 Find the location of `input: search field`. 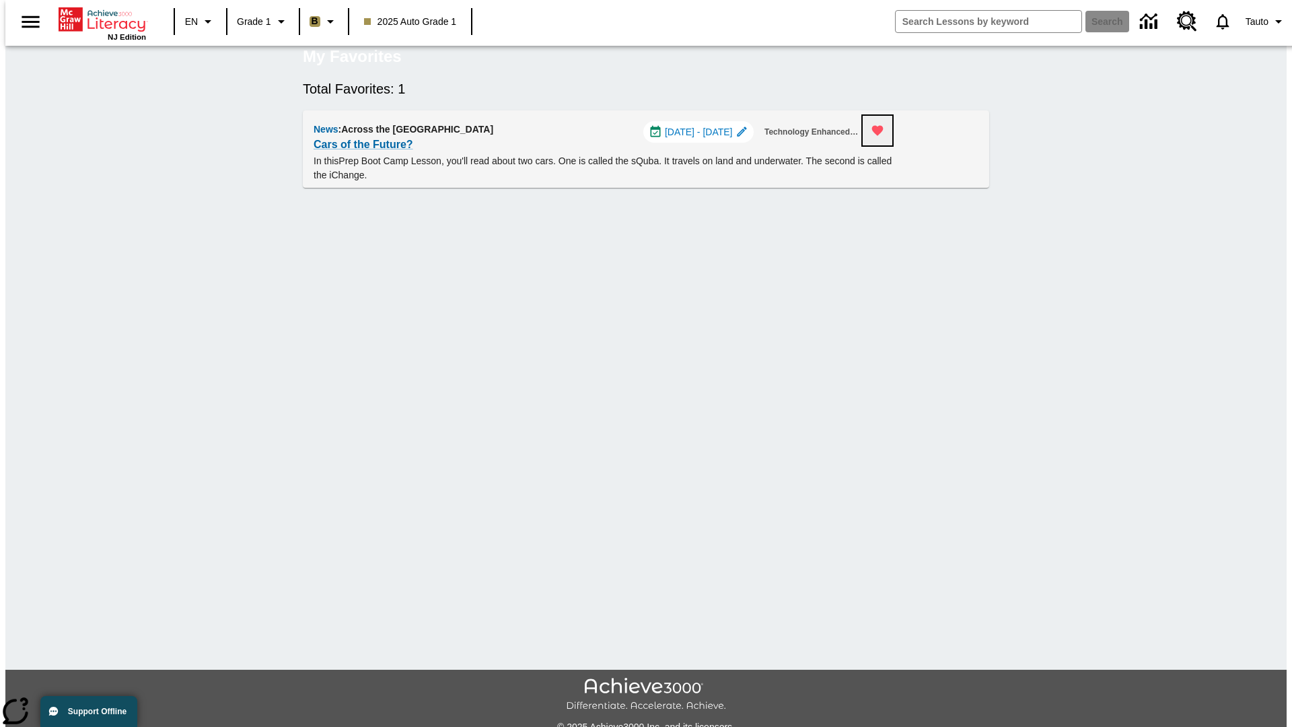

input: search field is located at coordinates (988, 22).